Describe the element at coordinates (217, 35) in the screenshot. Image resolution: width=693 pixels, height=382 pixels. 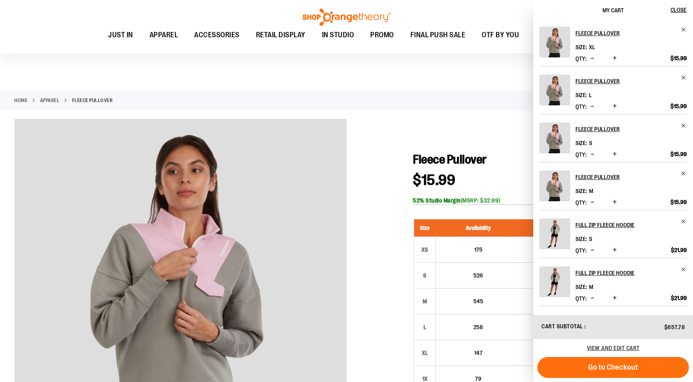
I see `span: ACCESSORIES` at that location.